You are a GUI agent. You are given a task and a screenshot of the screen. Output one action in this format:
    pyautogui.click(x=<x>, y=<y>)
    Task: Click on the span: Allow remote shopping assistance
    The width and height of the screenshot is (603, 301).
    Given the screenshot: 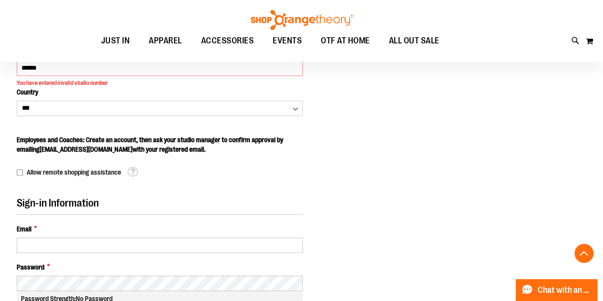 What is the action you would take?
    pyautogui.click(x=74, y=172)
    